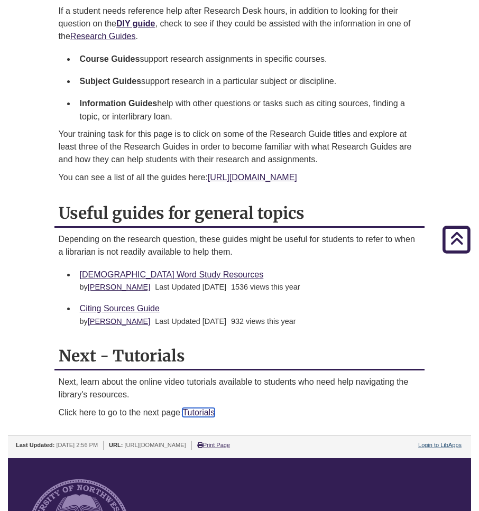  I want to click on span: 1536 views this year, so click(265, 287).